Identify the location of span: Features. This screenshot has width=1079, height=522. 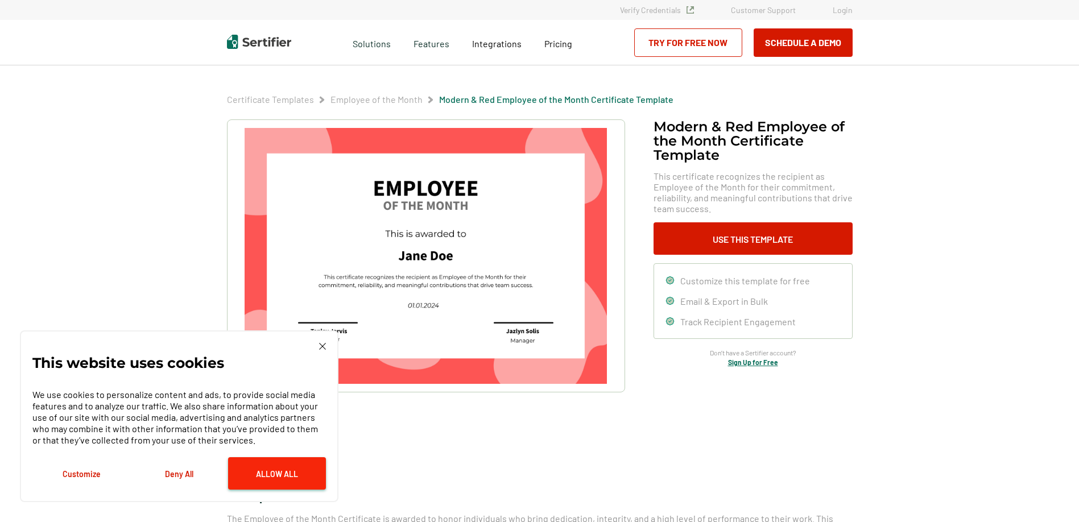
(431, 42).